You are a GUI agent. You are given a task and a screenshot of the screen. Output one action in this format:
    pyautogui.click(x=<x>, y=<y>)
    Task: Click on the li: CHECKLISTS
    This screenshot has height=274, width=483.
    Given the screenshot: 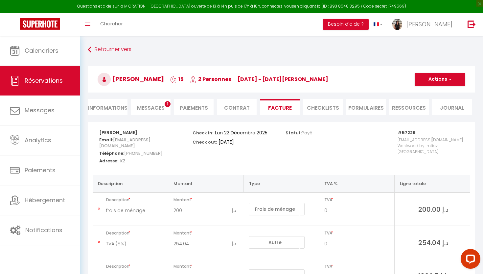 What is the action you would take?
    pyautogui.click(x=323, y=107)
    